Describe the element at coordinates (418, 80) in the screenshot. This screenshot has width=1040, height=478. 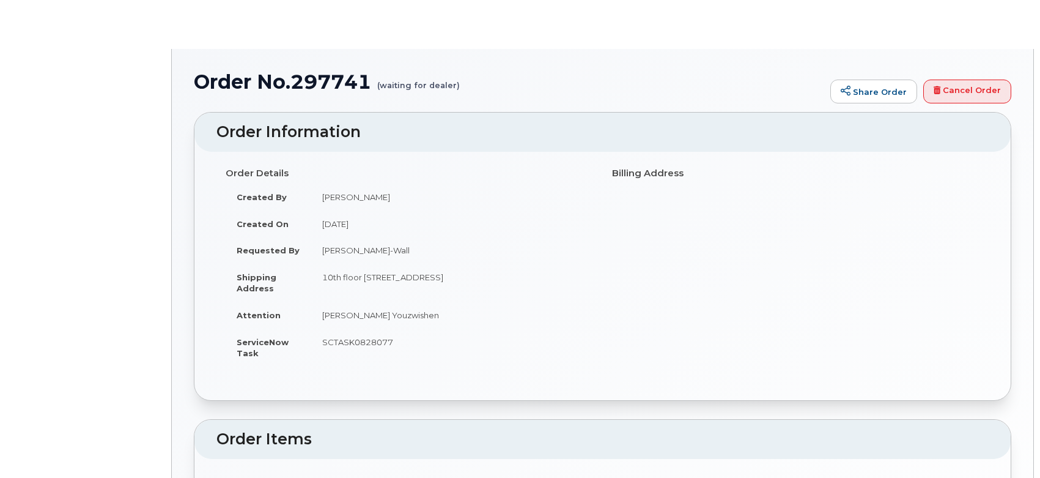
I see `small: (waiting for dealer)` at that location.